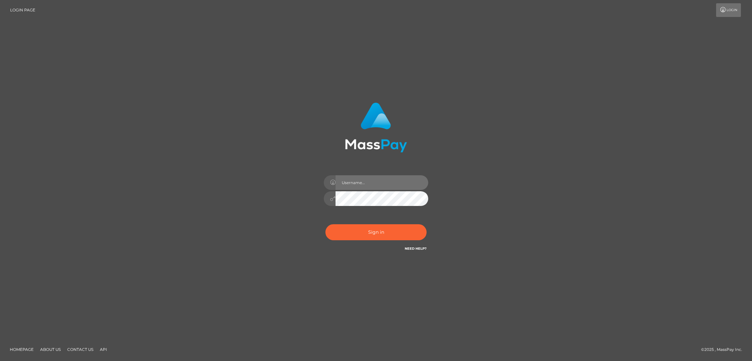 This screenshot has height=361, width=752. Describe the element at coordinates (22, 349) in the screenshot. I see `a: Homepage` at that location.